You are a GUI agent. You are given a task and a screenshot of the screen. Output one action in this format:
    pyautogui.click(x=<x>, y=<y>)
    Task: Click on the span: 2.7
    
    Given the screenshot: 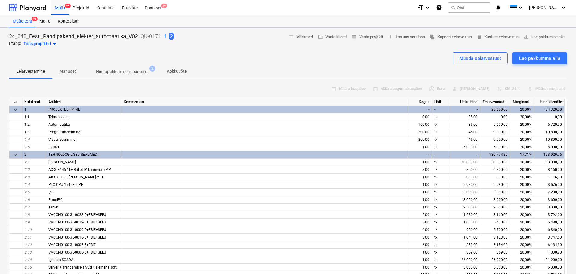 What is the action you would take?
    pyautogui.click(x=27, y=207)
    